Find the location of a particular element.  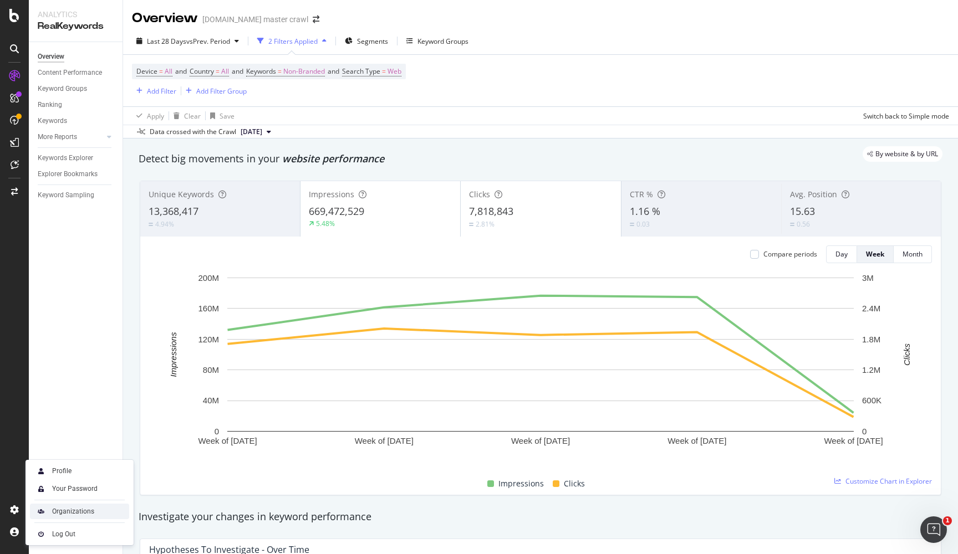

button: Month is located at coordinates (913, 254).